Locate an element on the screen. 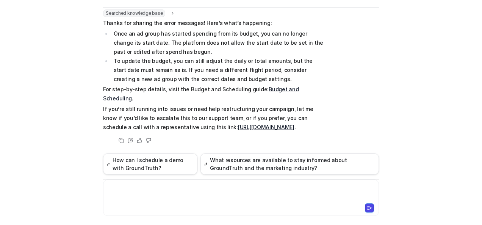  span: Searched knowledge base is located at coordinates (134, 13).